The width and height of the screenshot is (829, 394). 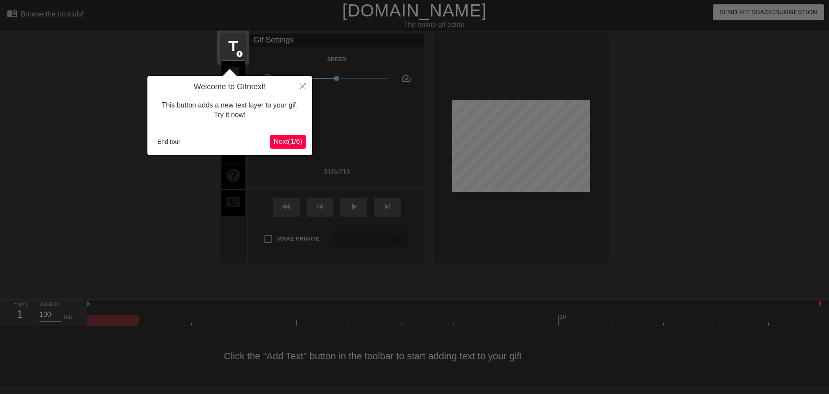 What do you see at coordinates (303, 86) in the screenshot?
I see `button: Close` at bounding box center [303, 86].